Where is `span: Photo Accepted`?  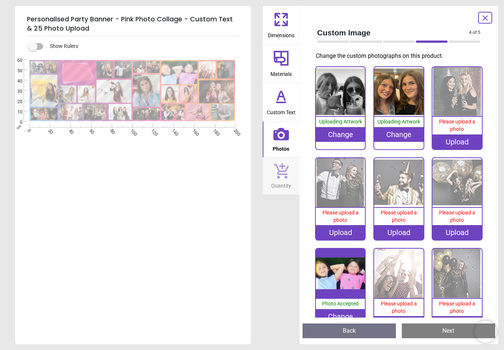 span: Photo Accepted is located at coordinates (340, 304).